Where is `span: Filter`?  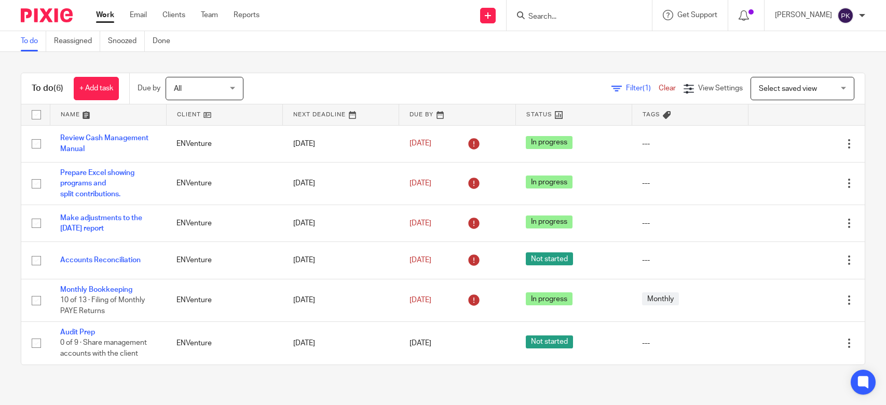
span: Filter is located at coordinates (642, 88).